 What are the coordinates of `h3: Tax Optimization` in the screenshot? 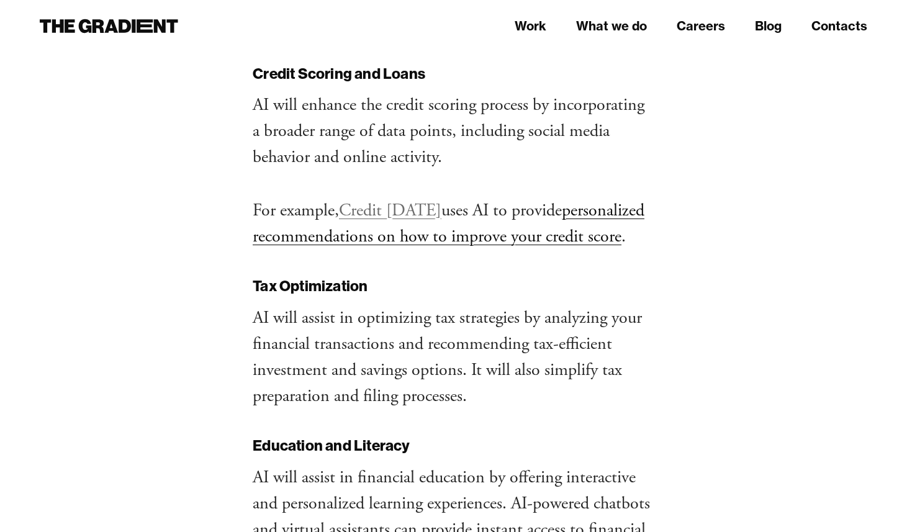 It's located at (453, 286).